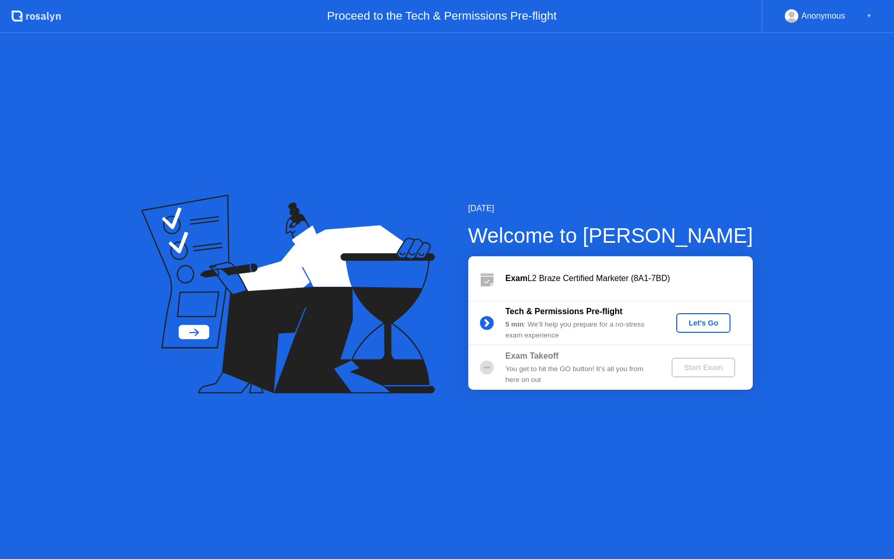 Image resolution: width=894 pixels, height=559 pixels. I want to click on div: Start Exam, so click(703, 367).